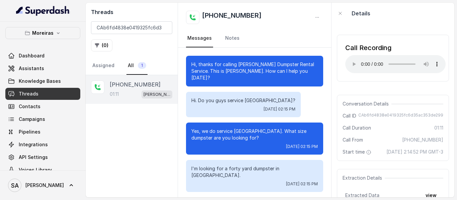 Image resolution: width=457 pixels, height=200 pixels. I want to click on a: All1, so click(137, 66).